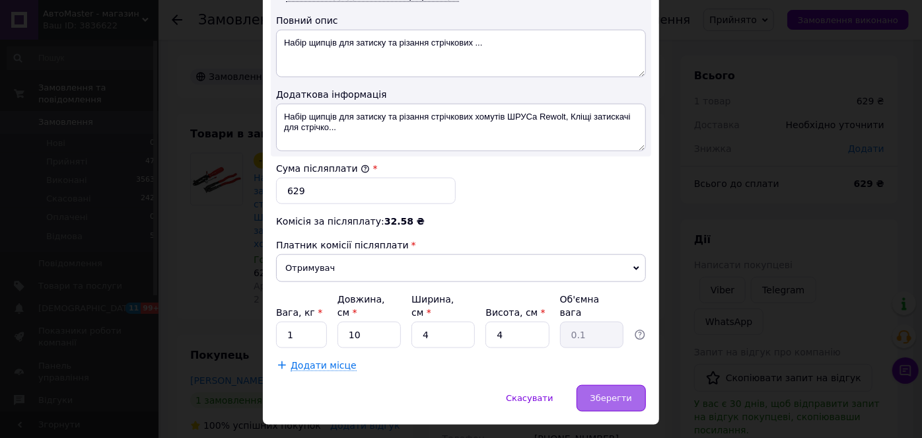 The image size is (922, 438). What do you see at coordinates (404, 221) in the screenshot?
I see `span: 32.58 ₴` at bounding box center [404, 221].